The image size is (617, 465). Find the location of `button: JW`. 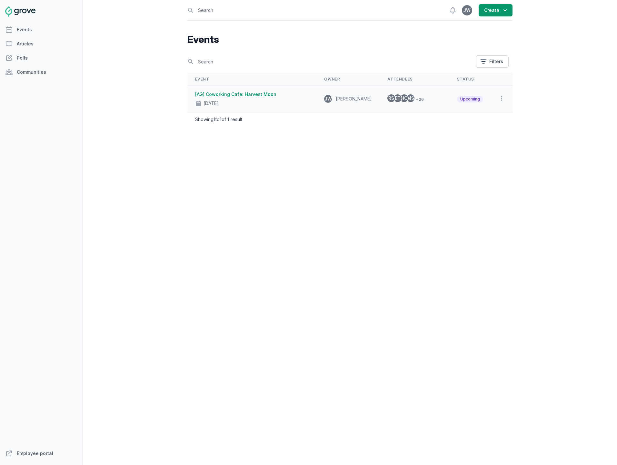

button: JW is located at coordinates (467, 10).